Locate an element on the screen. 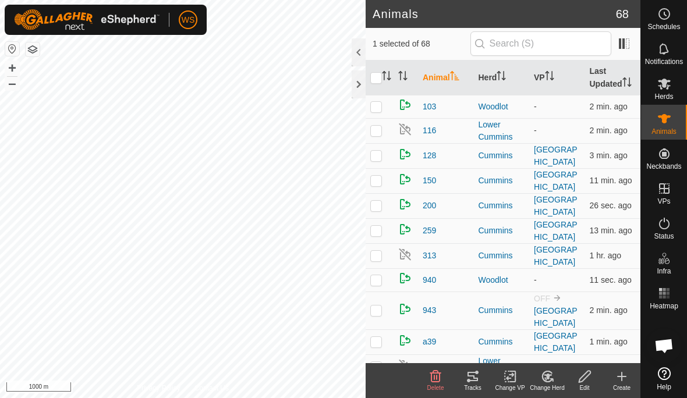  span: 940 is located at coordinates (429, 280).